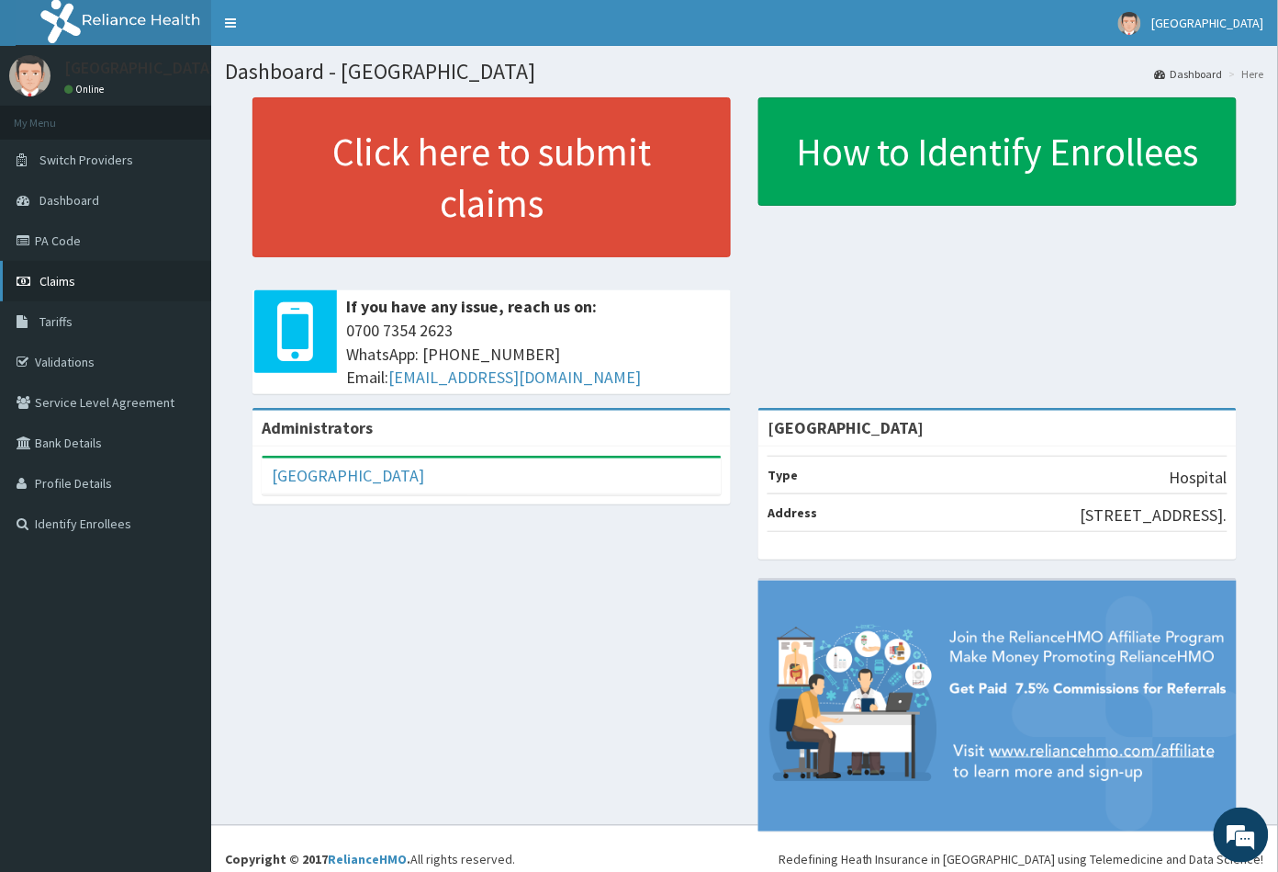  I want to click on p: Hospital, so click(1199, 478).